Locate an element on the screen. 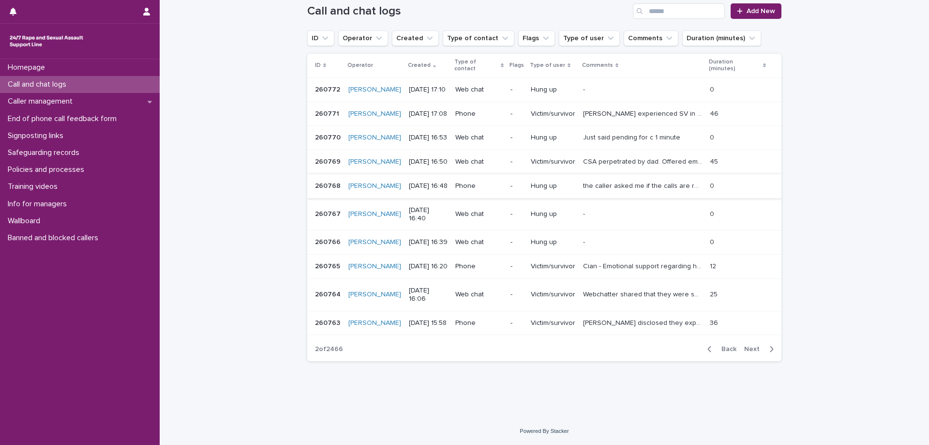 This screenshot has height=445, width=929. p: Webchatter shared that they were sexually assaulted by their friend and saw them recently. Talked... is located at coordinates (644, 293).